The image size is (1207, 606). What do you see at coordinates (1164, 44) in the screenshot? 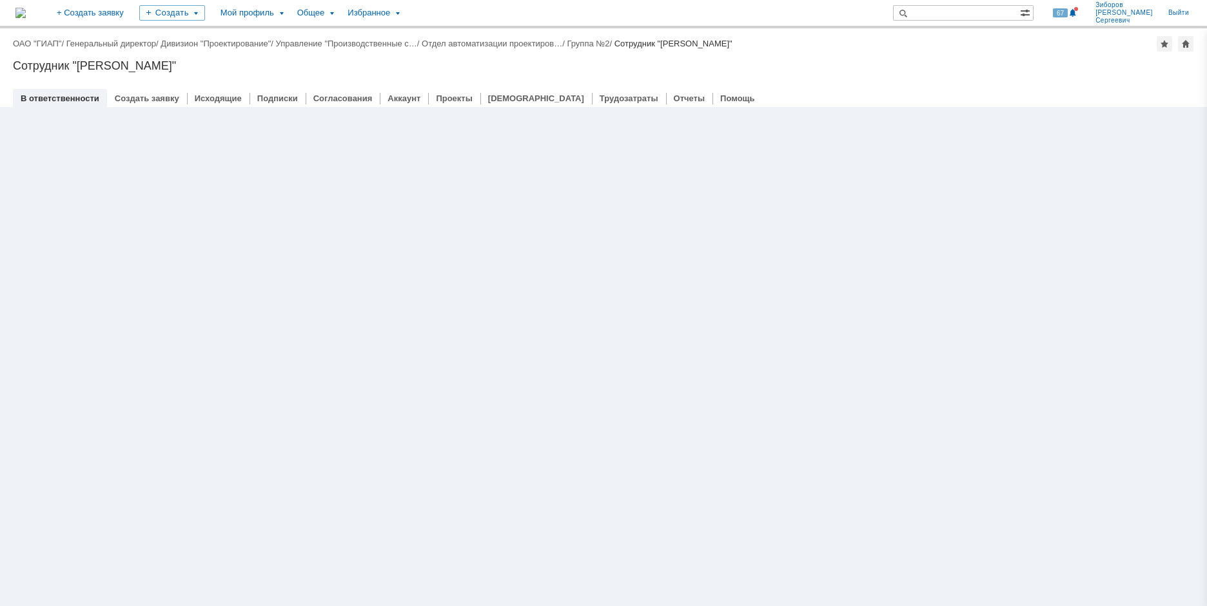
I see `div: Добавить в избранное` at bounding box center [1164, 44].